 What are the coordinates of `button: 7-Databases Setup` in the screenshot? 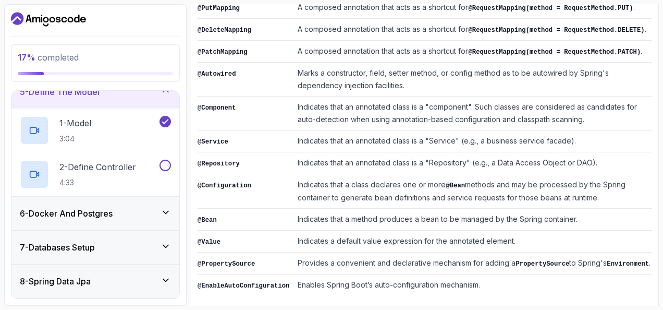 It's located at (95, 247).